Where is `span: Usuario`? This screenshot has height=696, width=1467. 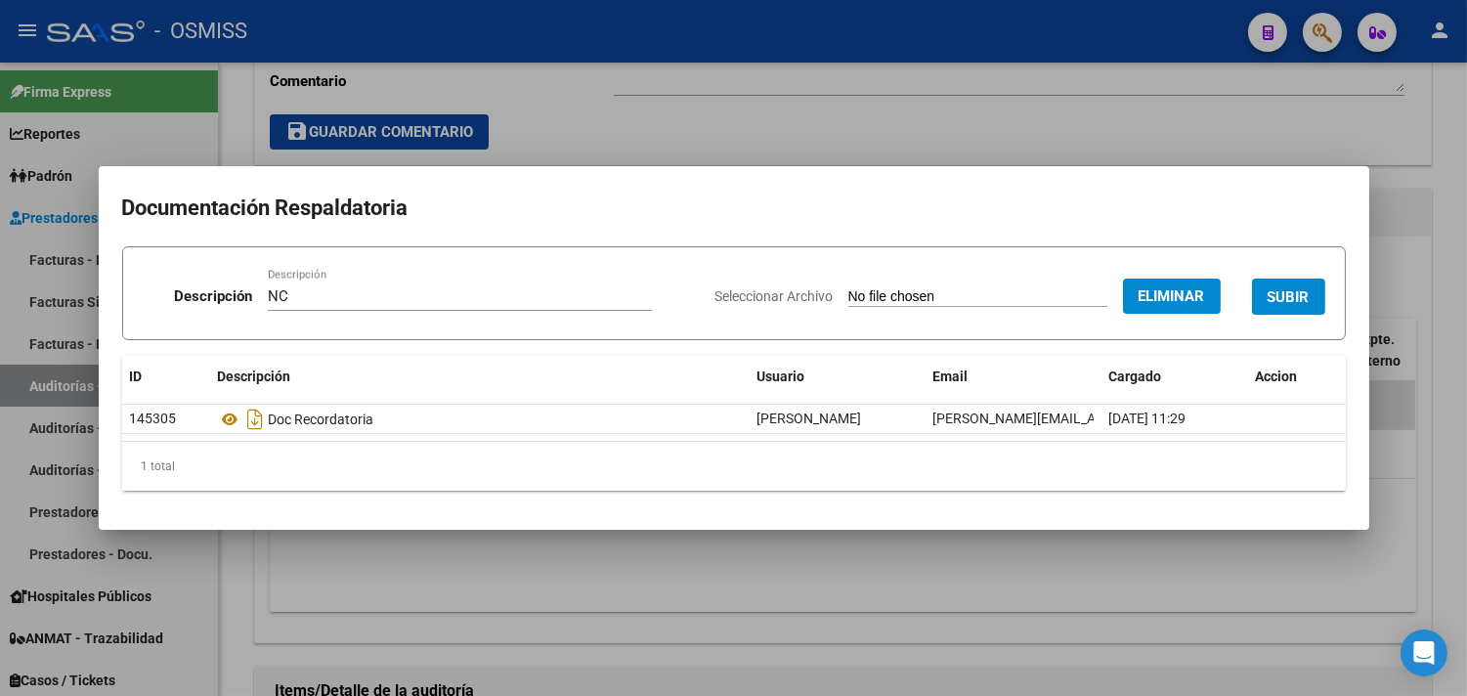 span: Usuario is located at coordinates (781, 376).